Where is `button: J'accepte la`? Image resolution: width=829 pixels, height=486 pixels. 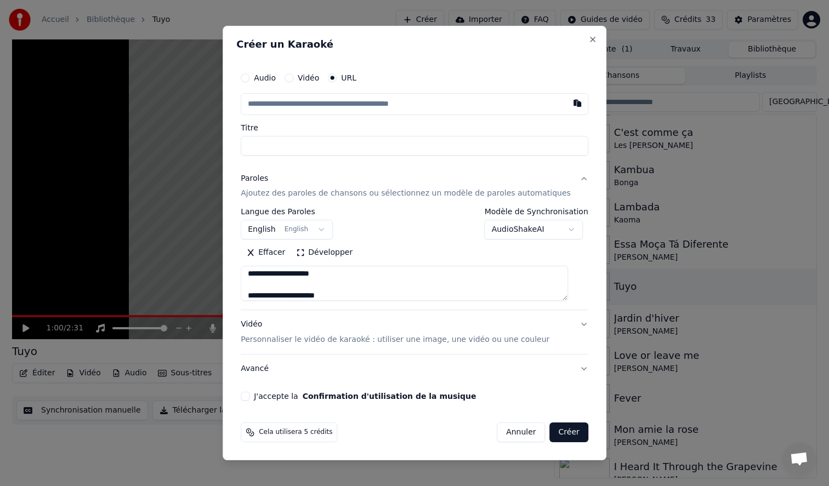 button: J'accepte la is located at coordinates (389, 396).